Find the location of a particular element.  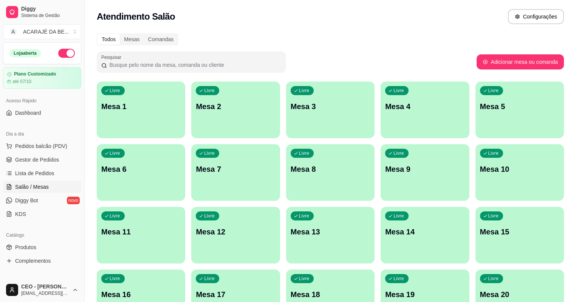

p: Mesa 4 is located at coordinates (425, 107).